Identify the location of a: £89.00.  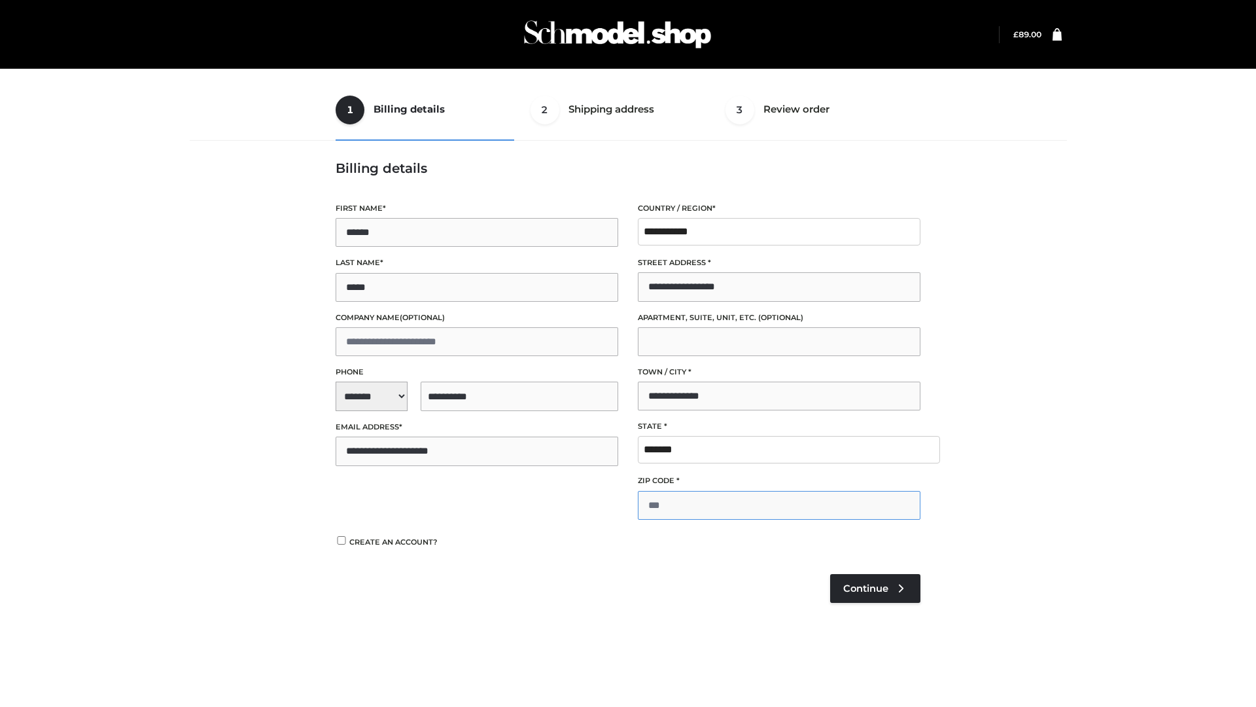
(1027, 34).